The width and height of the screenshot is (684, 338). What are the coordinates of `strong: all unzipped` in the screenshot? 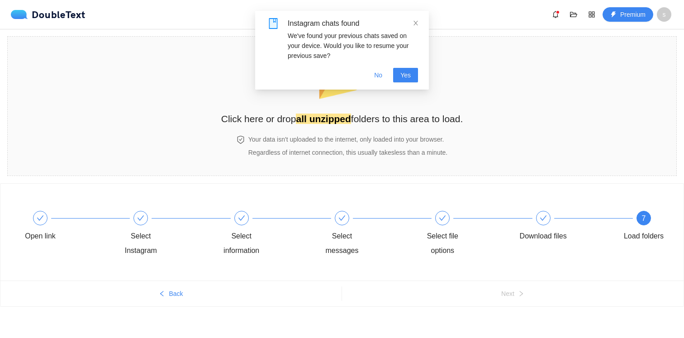 It's located at (323, 119).